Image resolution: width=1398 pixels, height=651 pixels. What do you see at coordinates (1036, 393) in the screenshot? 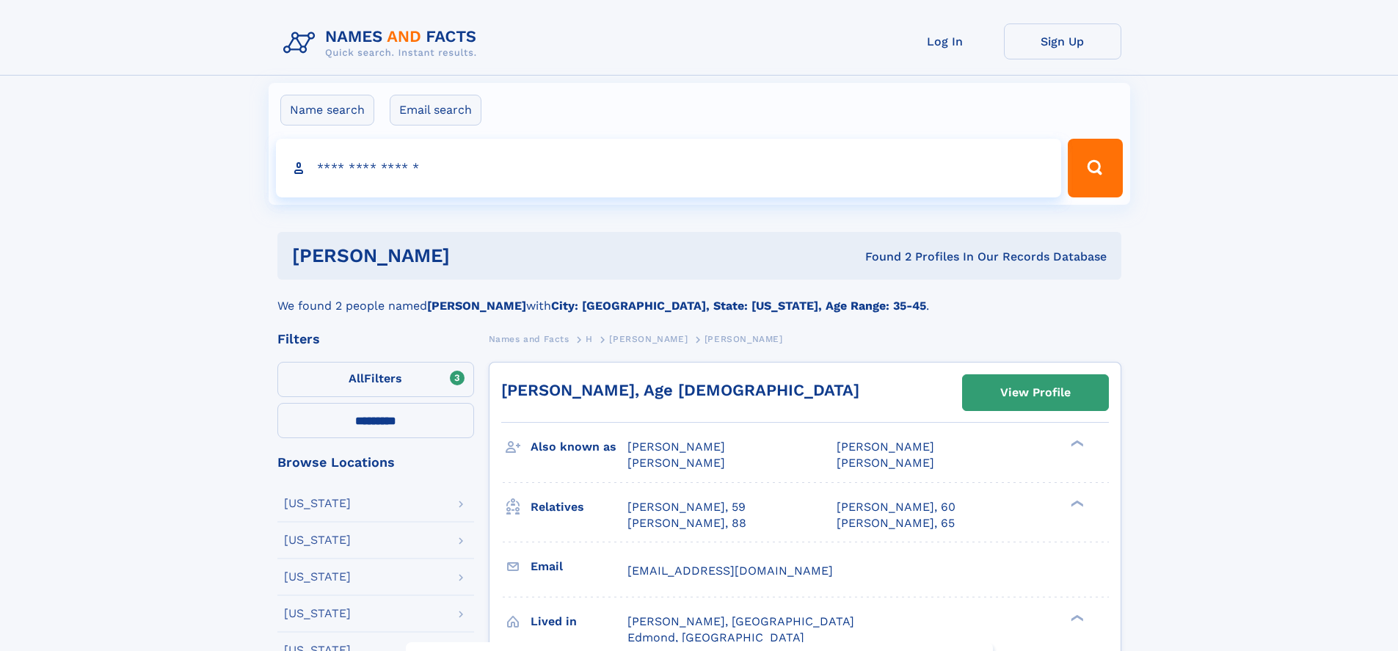
I see `div: View Profile` at bounding box center [1036, 393].